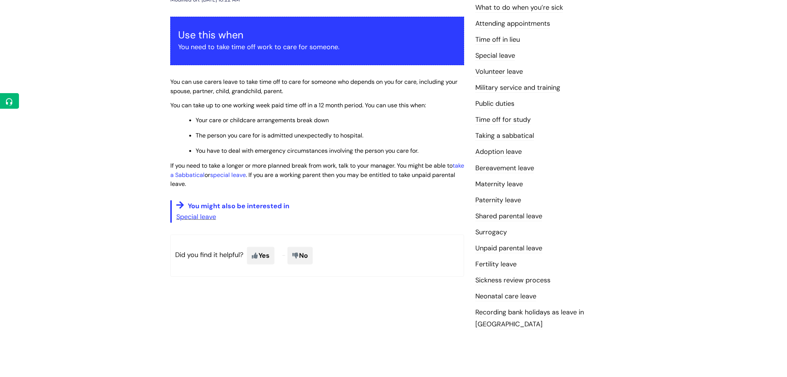  Describe the element at coordinates (513, 280) in the screenshot. I see `a: Sickness review process` at that location.